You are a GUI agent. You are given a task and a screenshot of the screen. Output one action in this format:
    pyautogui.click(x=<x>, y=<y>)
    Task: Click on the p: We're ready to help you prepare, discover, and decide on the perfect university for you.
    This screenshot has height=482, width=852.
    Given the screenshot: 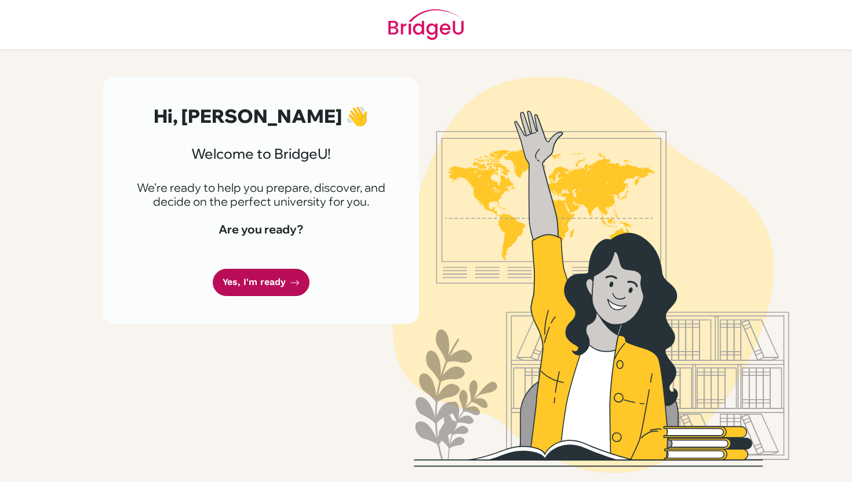 What is the action you would take?
    pyautogui.click(x=261, y=195)
    